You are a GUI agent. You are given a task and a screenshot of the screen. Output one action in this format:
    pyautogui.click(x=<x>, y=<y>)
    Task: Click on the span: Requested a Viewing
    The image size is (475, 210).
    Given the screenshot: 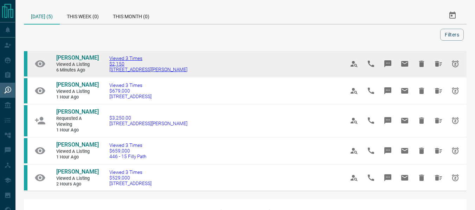 What is the action you would take?
    pyautogui.click(x=77, y=122)
    